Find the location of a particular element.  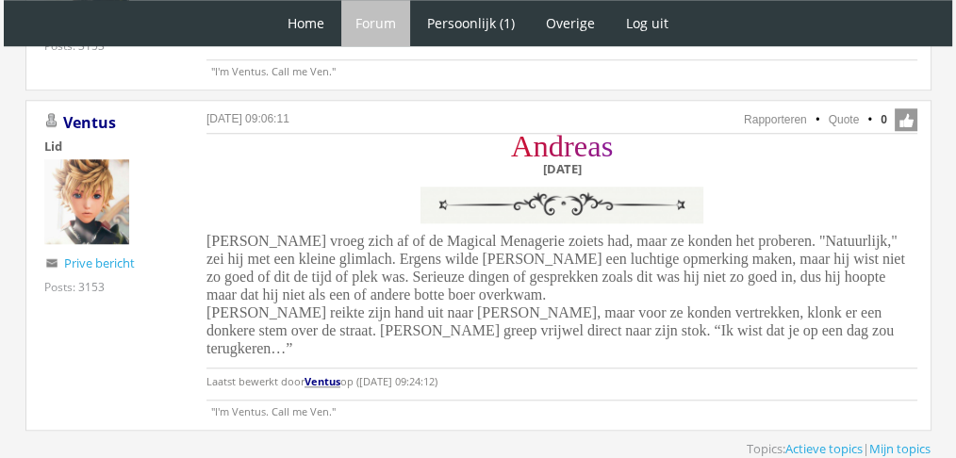

span: A is located at coordinates (522, 146).